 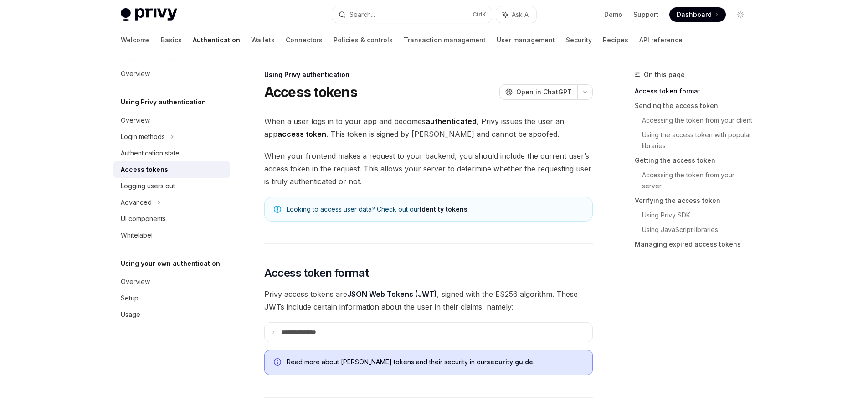 What do you see at coordinates (172, 219) in the screenshot?
I see `a: UI components` at bounding box center [172, 219].